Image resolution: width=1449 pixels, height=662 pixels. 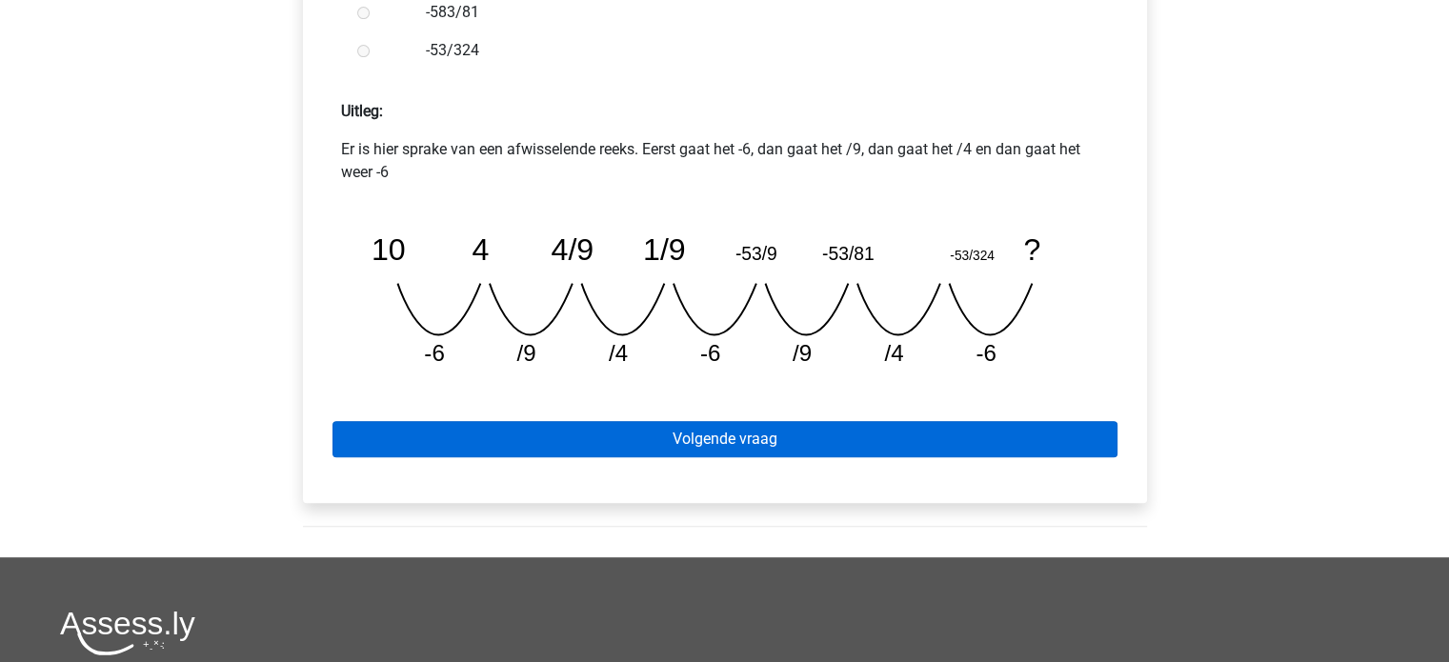 What do you see at coordinates (849, 253) in the screenshot?
I see `tspan: -53/81` at bounding box center [849, 253].